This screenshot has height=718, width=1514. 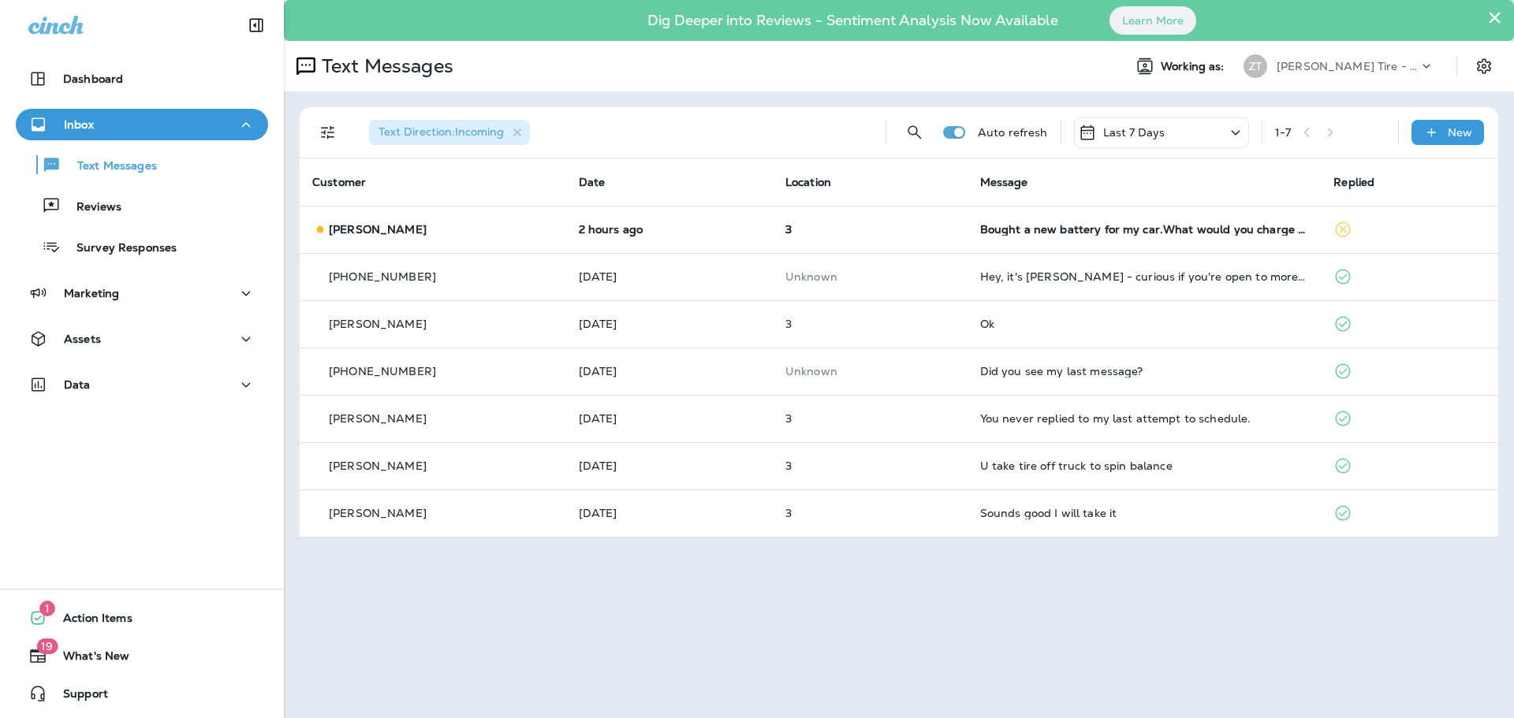 I want to click on button: Survey Responses, so click(x=142, y=247).